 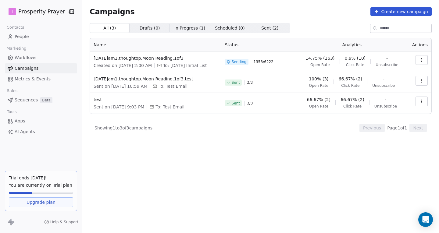 I want to click on span: Marketing, so click(x=16, y=48).